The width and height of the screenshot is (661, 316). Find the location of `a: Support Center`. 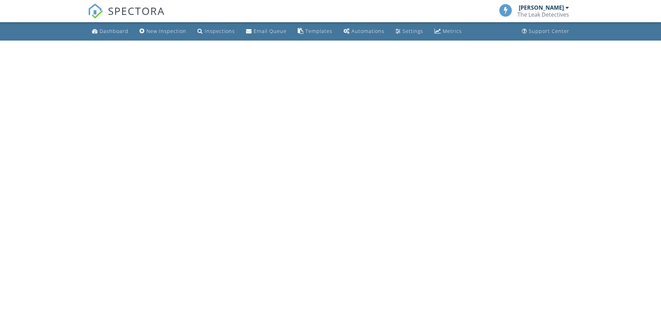

a: Support Center is located at coordinates (545, 31).